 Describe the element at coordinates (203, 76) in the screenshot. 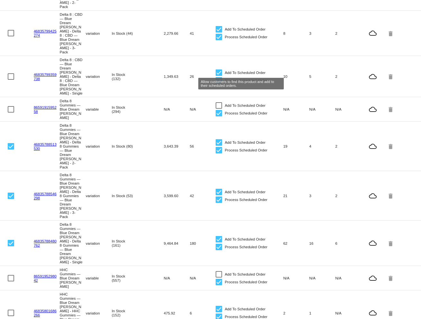

I see `mat-cell: 26` at that location.